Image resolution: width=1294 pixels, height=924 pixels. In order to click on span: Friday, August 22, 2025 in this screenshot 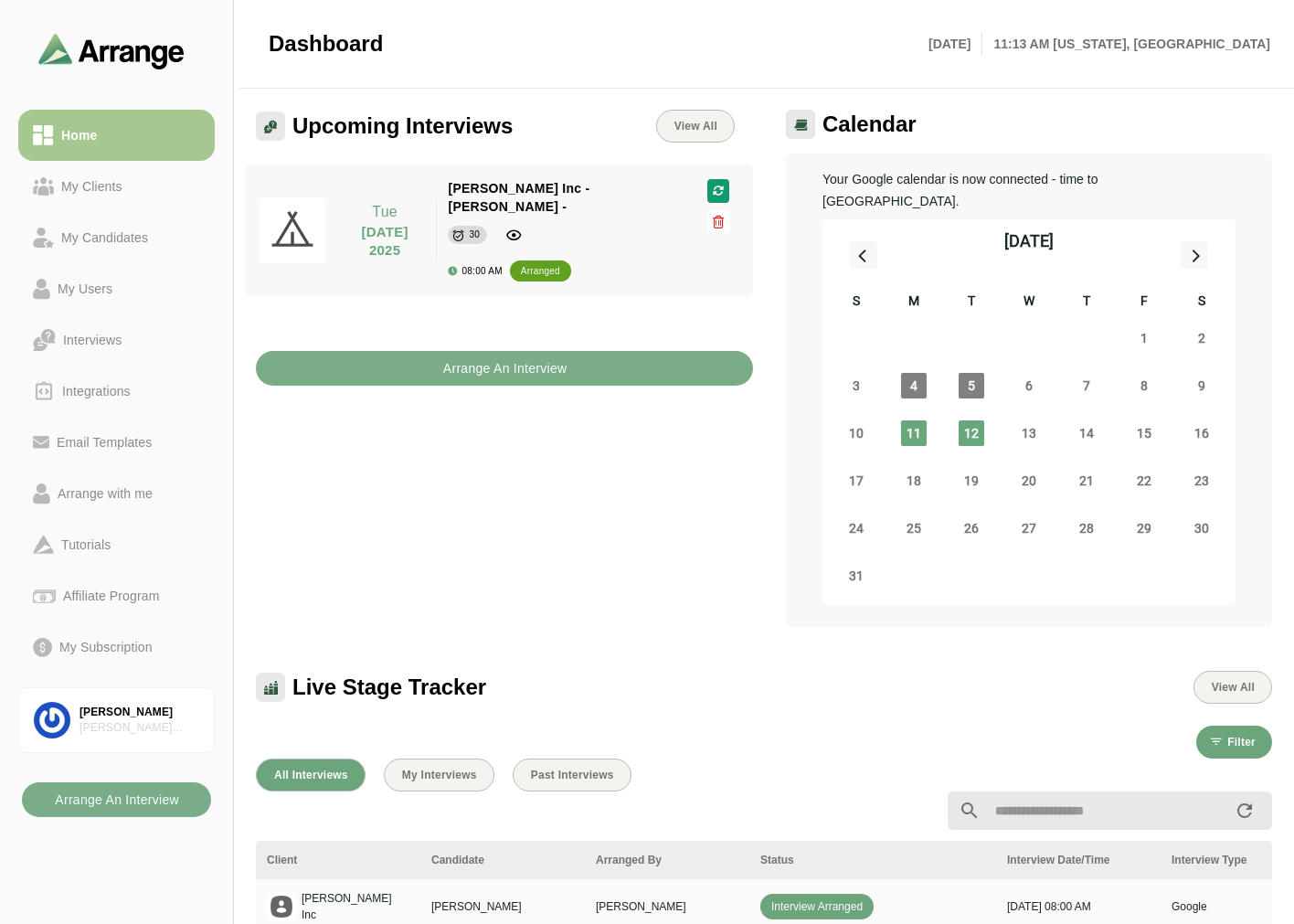, I will do `click(1144, 481)`.